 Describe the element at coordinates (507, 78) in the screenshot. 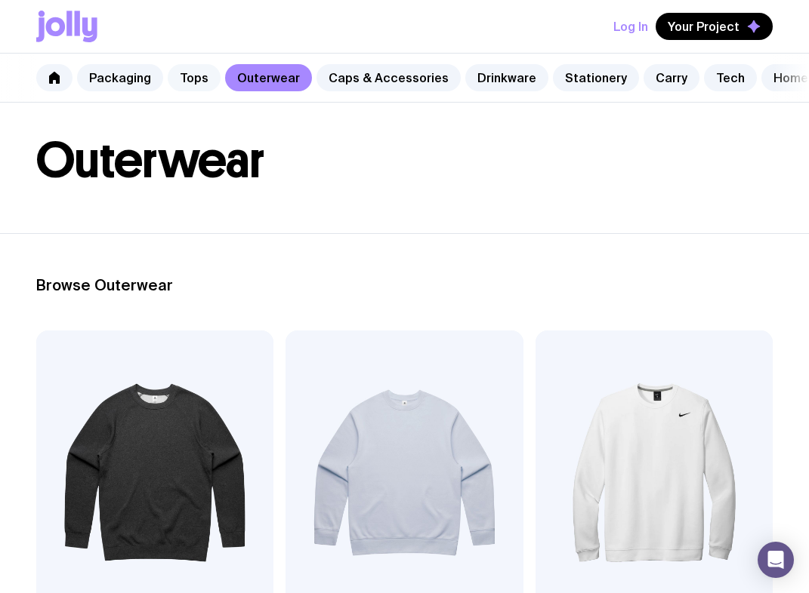

I see `a: Drinkware` at that location.